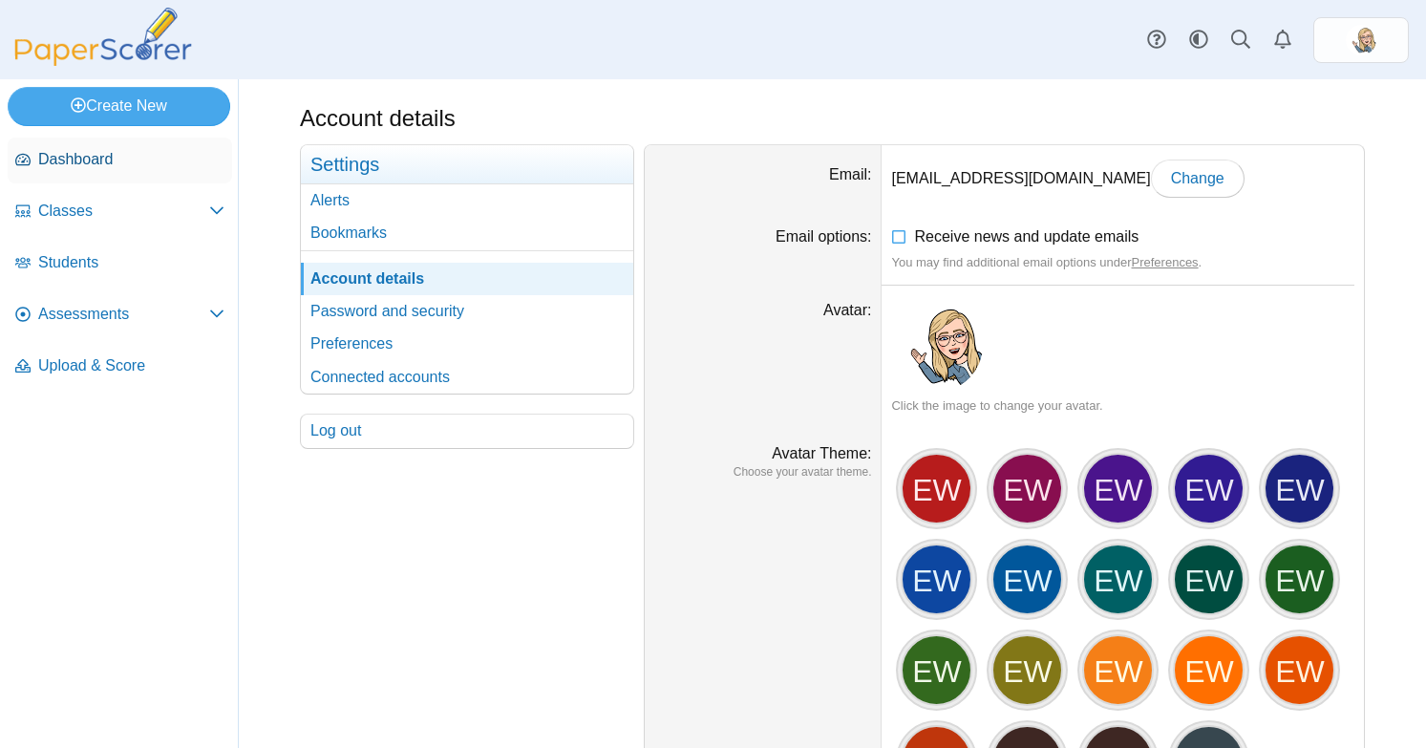 This screenshot has height=748, width=1426. I want to click on span: Upload & Score, so click(131, 366).